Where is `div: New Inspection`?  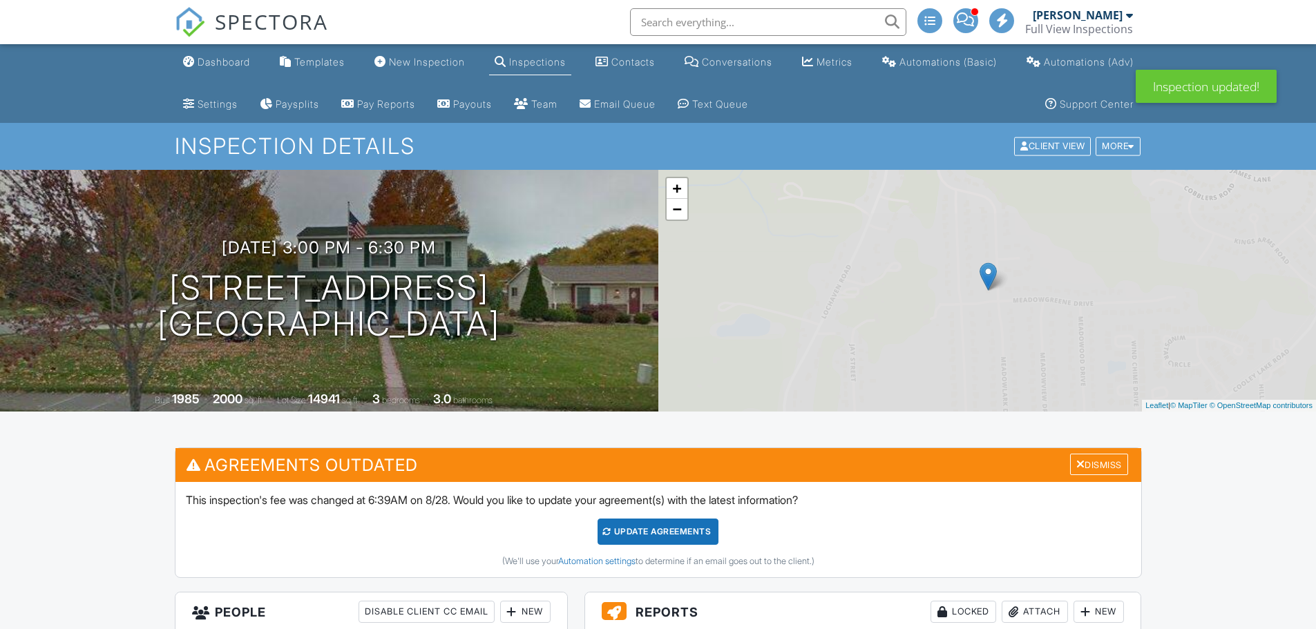 div: New Inspection is located at coordinates (427, 61).